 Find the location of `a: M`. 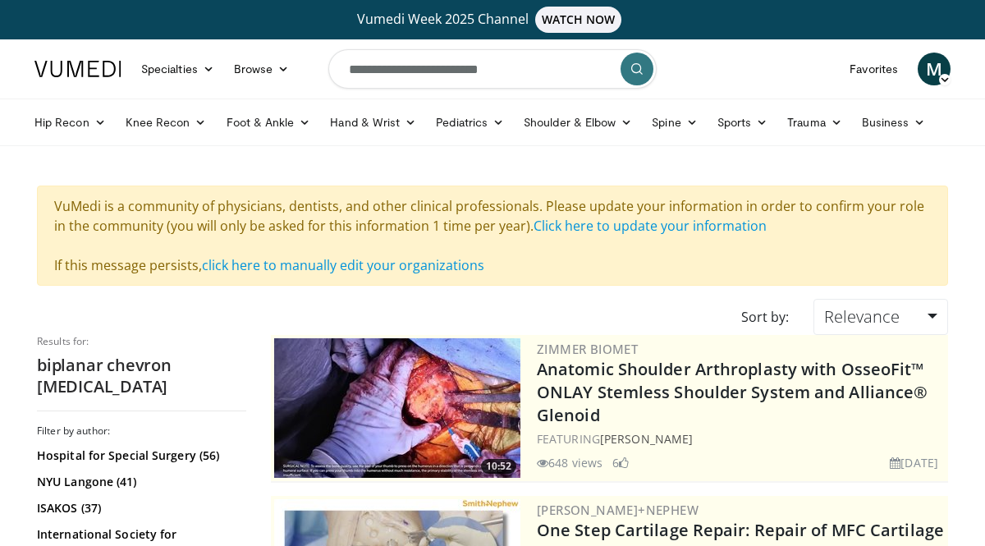

a: M is located at coordinates (934, 69).